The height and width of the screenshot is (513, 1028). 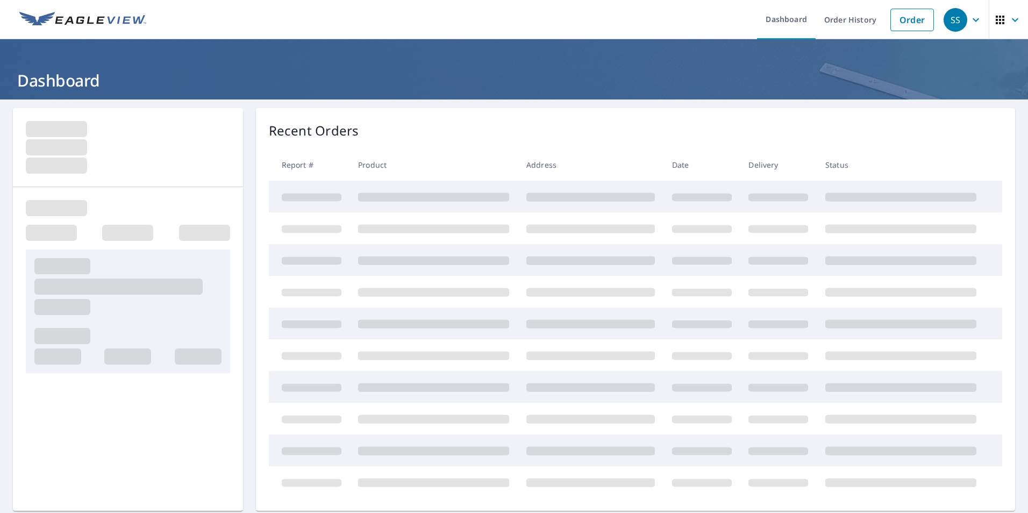 I want to click on th: Product, so click(x=433, y=165).